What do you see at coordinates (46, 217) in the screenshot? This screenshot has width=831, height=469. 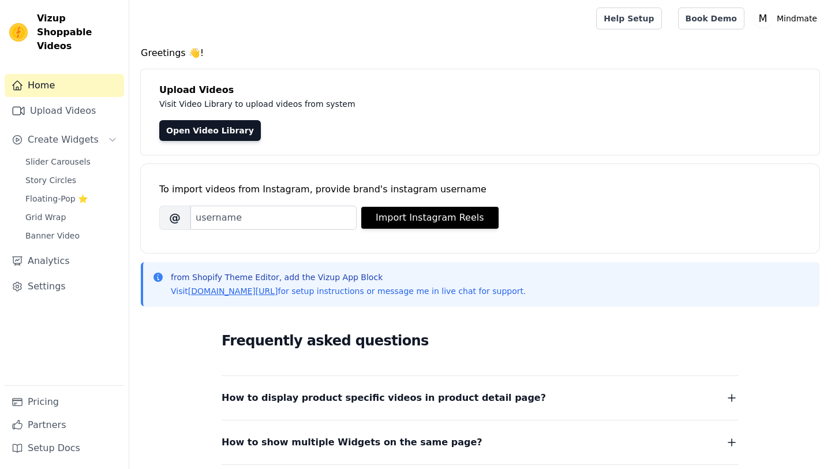 I see `span: Grid Wrap` at bounding box center [46, 217].